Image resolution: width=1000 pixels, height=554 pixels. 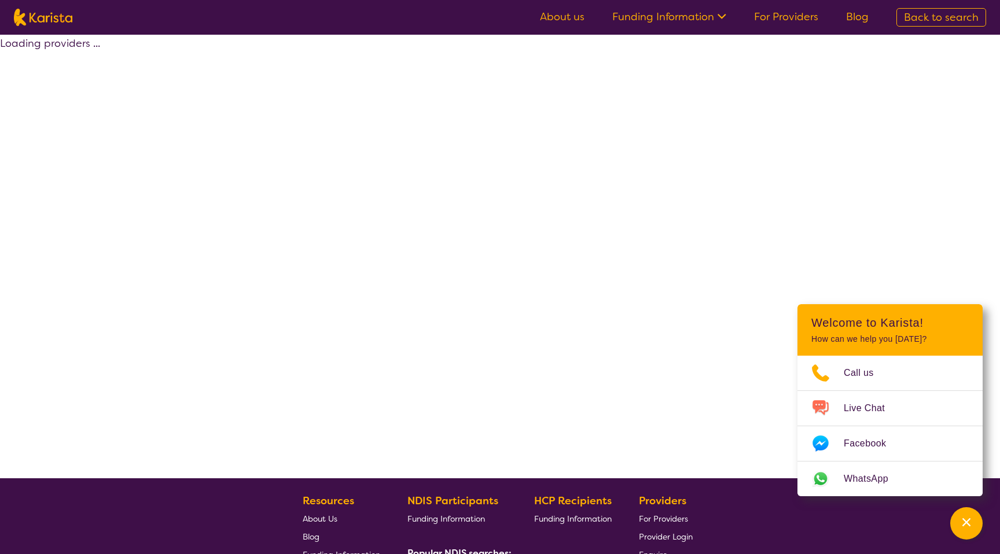 What do you see at coordinates (573, 501) in the screenshot?
I see `b: HCP Recipients` at bounding box center [573, 501].